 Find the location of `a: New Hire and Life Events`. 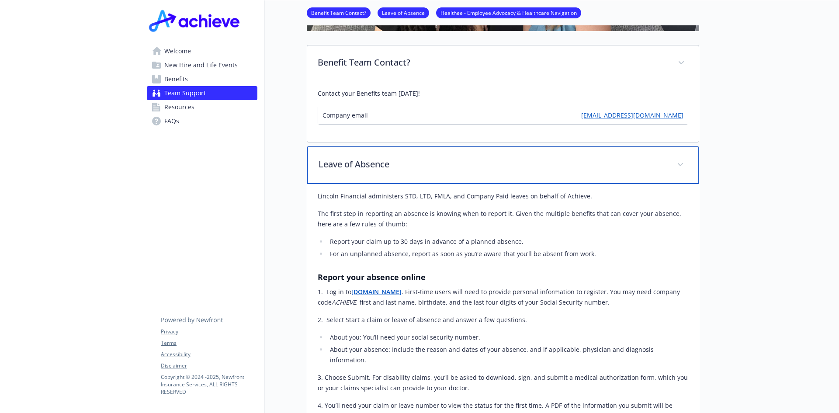

a: New Hire and Life Events is located at coordinates (202, 65).